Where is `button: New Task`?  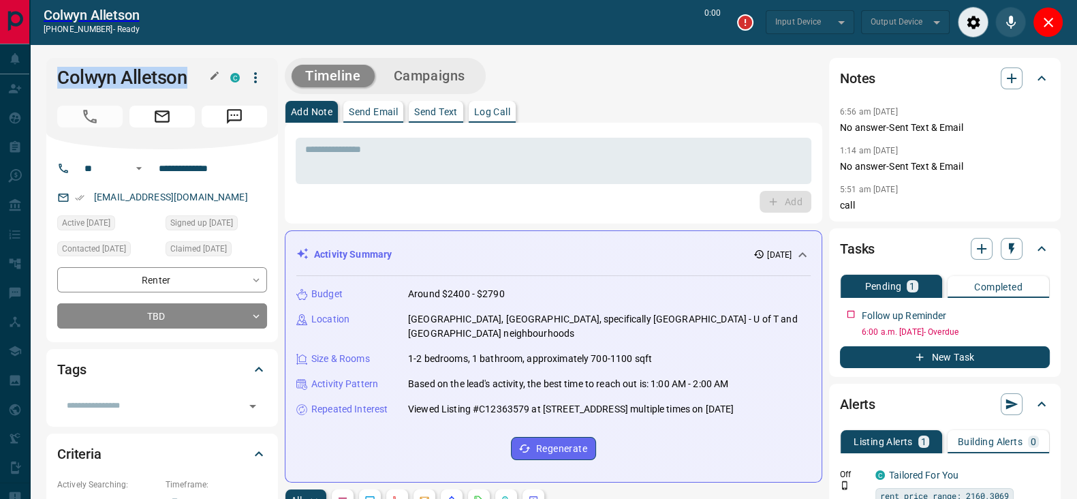 button: New Task is located at coordinates (945, 357).